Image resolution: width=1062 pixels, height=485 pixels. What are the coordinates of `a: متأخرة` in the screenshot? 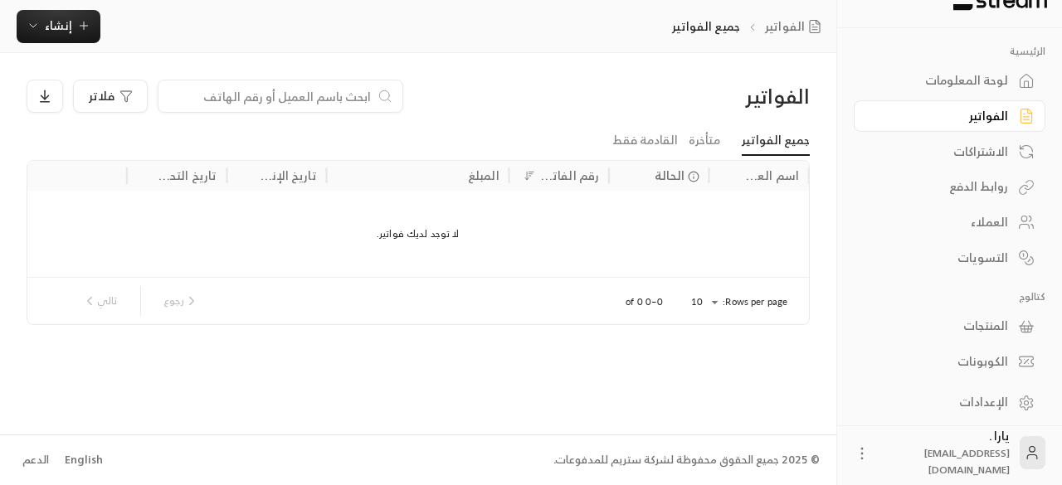 It's located at (704, 140).